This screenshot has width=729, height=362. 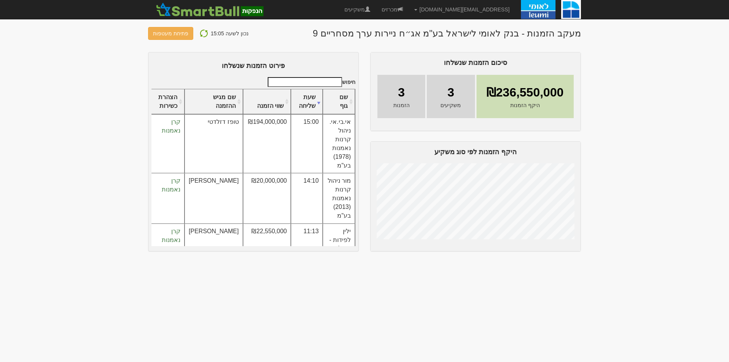 What do you see at coordinates (267, 253) in the screenshot?
I see `td: ₪22,550,000` at bounding box center [267, 253].